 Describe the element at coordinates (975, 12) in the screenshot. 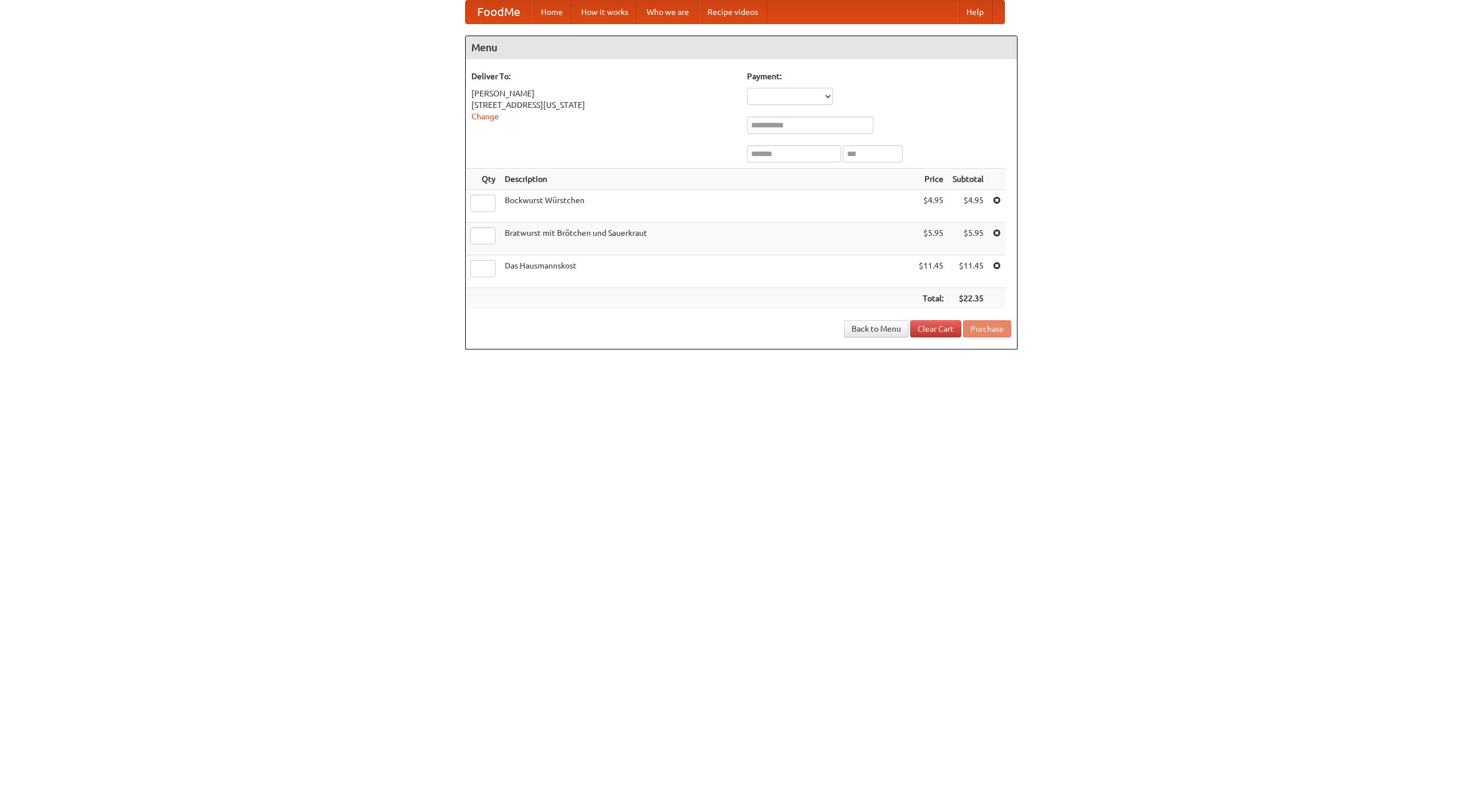

I see `a: Help` at that location.